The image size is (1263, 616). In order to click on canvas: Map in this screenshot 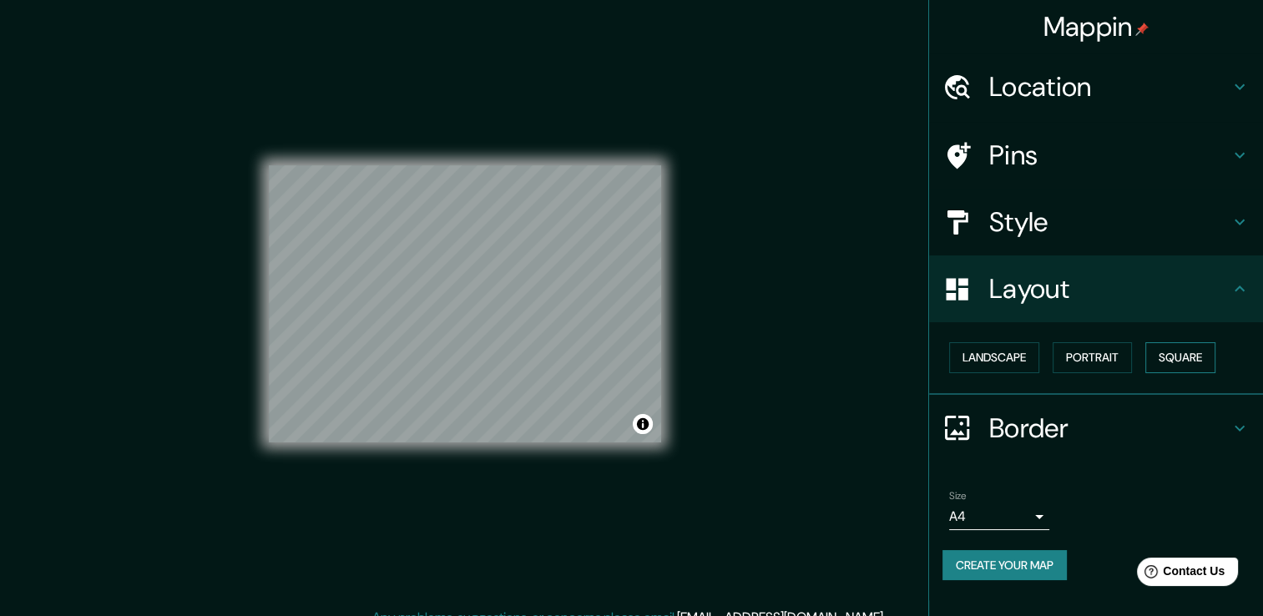, I will do `click(465, 304)`.